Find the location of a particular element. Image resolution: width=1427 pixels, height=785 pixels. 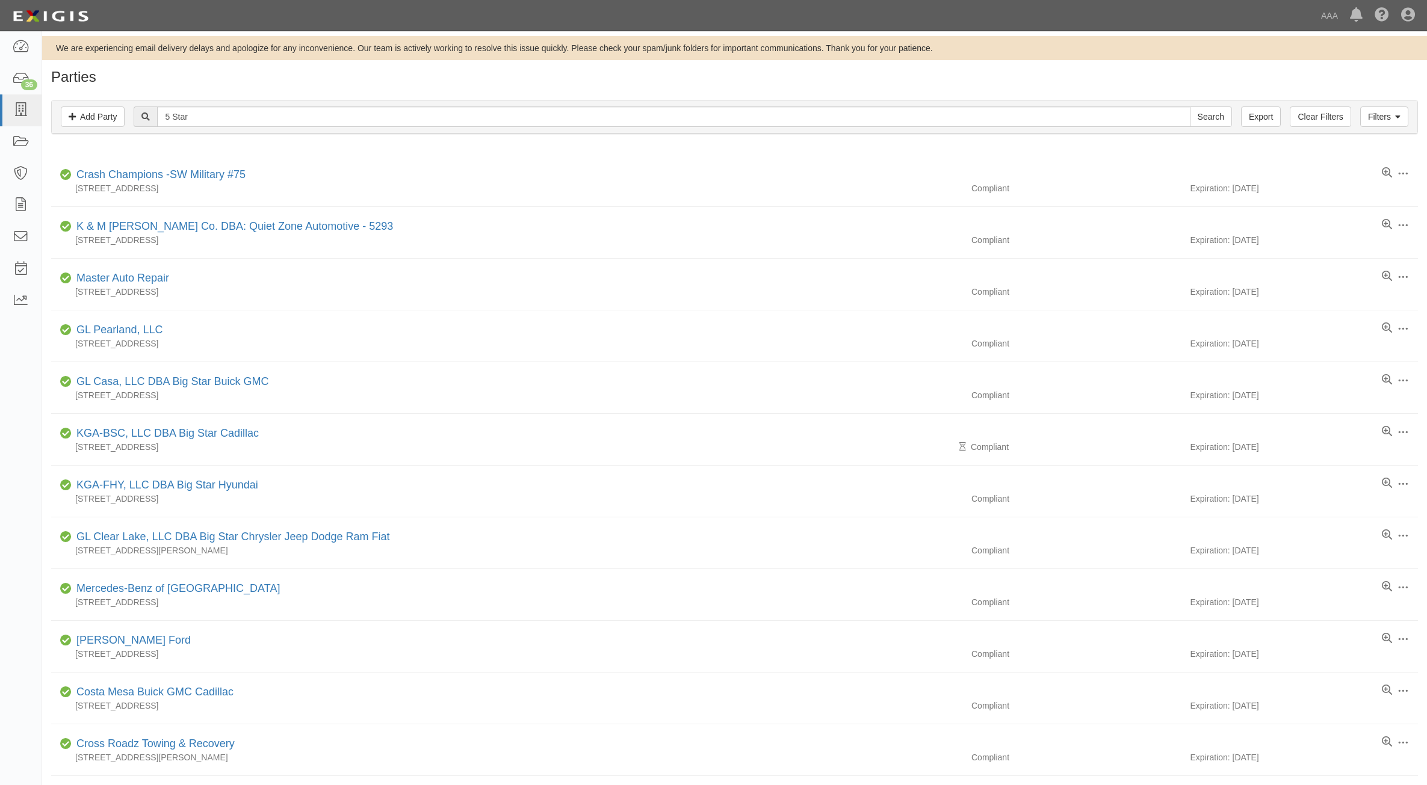

div: KGA-FHY, LLC DBA Big Star Hyundai is located at coordinates (165, 486).